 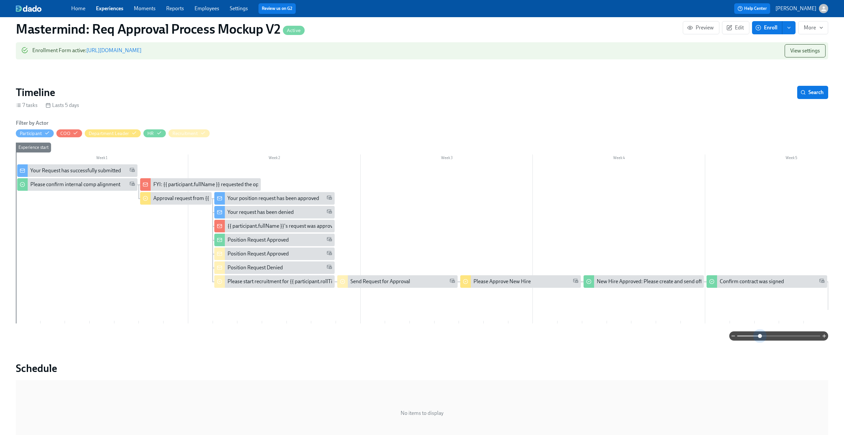 I want to click on h1: Mastermind: Req Approval Process Mockup V2, so click(x=160, y=29).